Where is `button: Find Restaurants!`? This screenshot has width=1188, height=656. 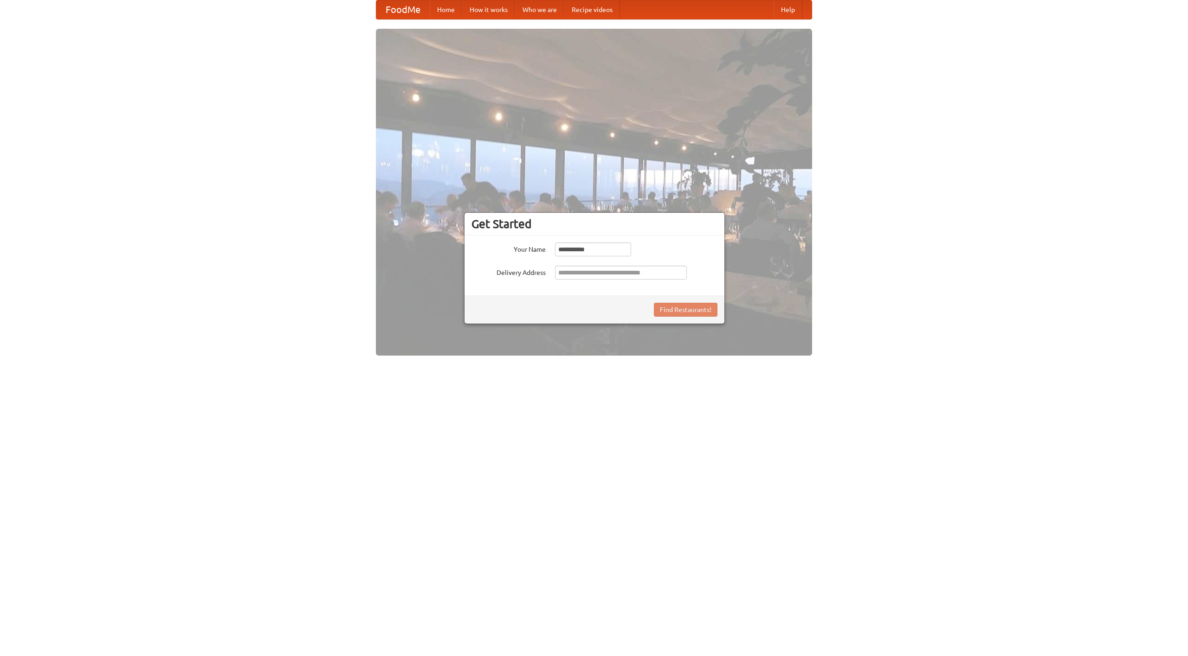
button: Find Restaurants! is located at coordinates (685, 310).